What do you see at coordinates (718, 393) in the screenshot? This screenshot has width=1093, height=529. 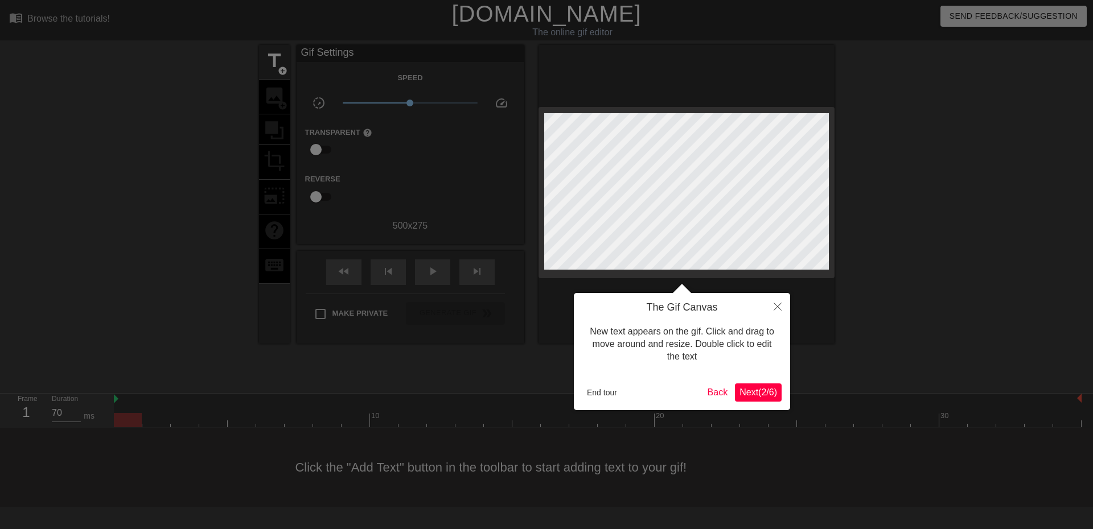 I see `button: Back` at bounding box center [718, 393].